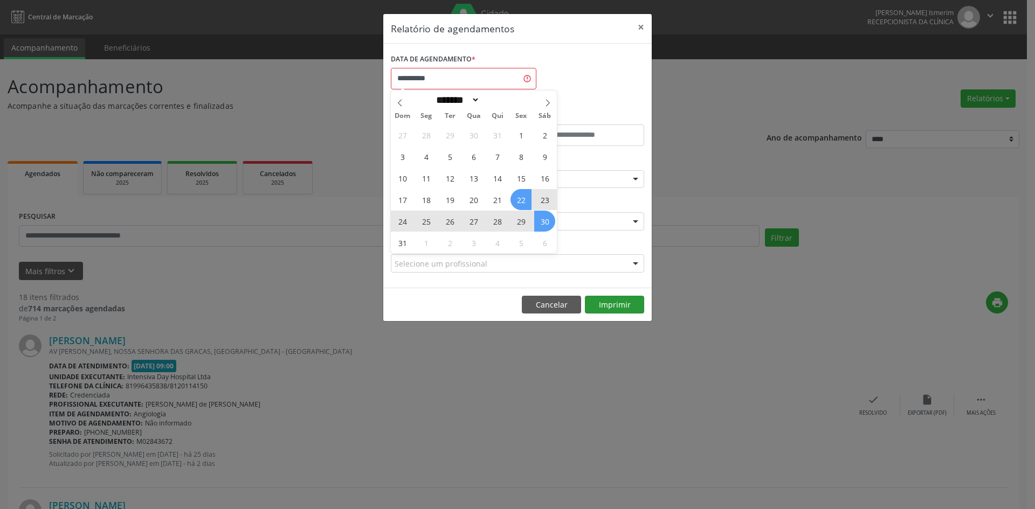 The width and height of the screenshot is (1035, 509). I want to click on span: Agosto 9, 2025, so click(544, 156).